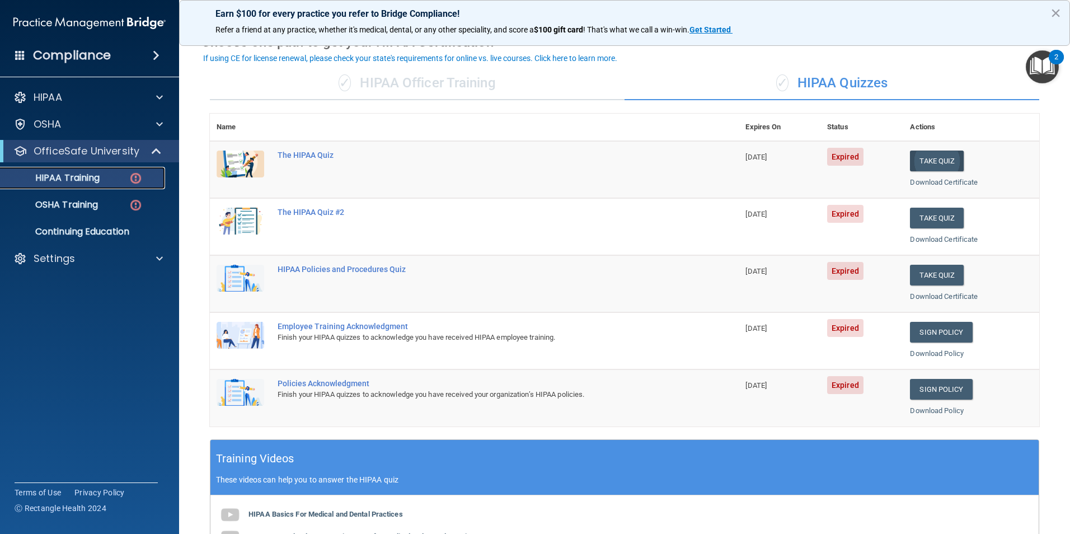  I want to click on div: Employee Training Acknowledgment, so click(480, 326).